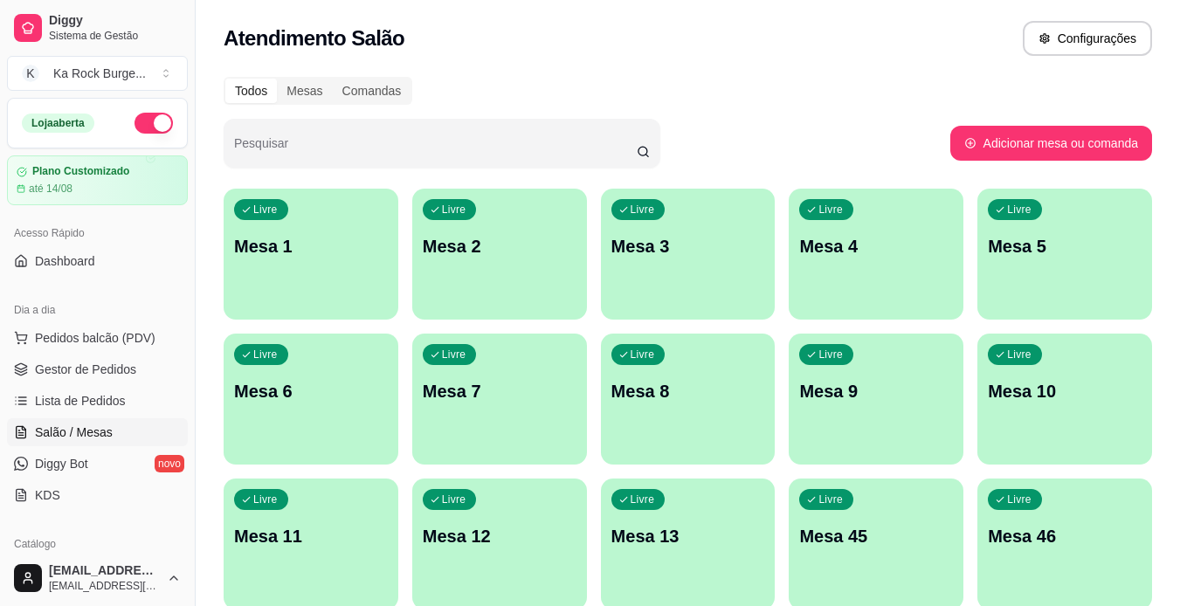 Image resolution: width=1180 pixels, height=606 pixels. Describe the element at coordinates (97, 261) in the screenshot. I see `a: Dashboard` at that location.